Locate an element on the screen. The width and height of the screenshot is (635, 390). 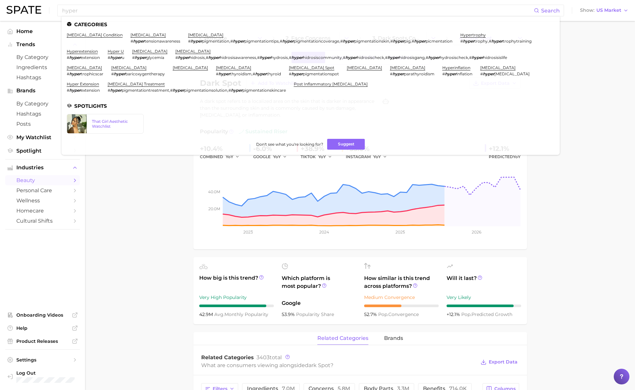
a: Ingredients is located at coordinates (43, 67).